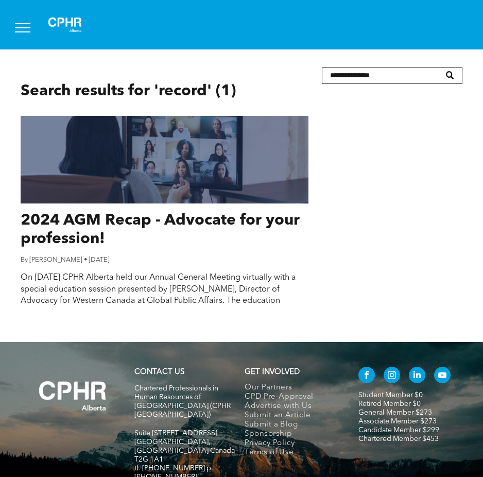 This screenshot has width=483, height=477. I want to click on b: record, so click(183, 91).